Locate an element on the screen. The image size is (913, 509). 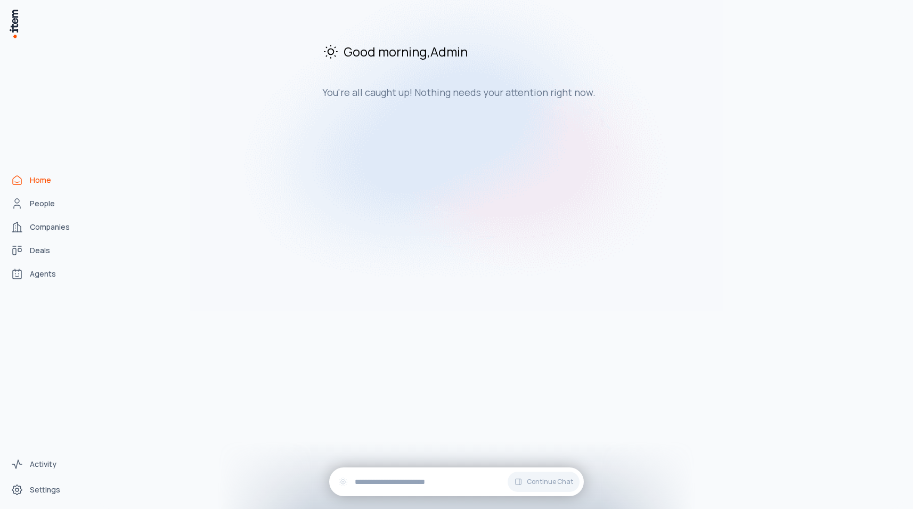
a: Settings is located at coordinates (47, 489).